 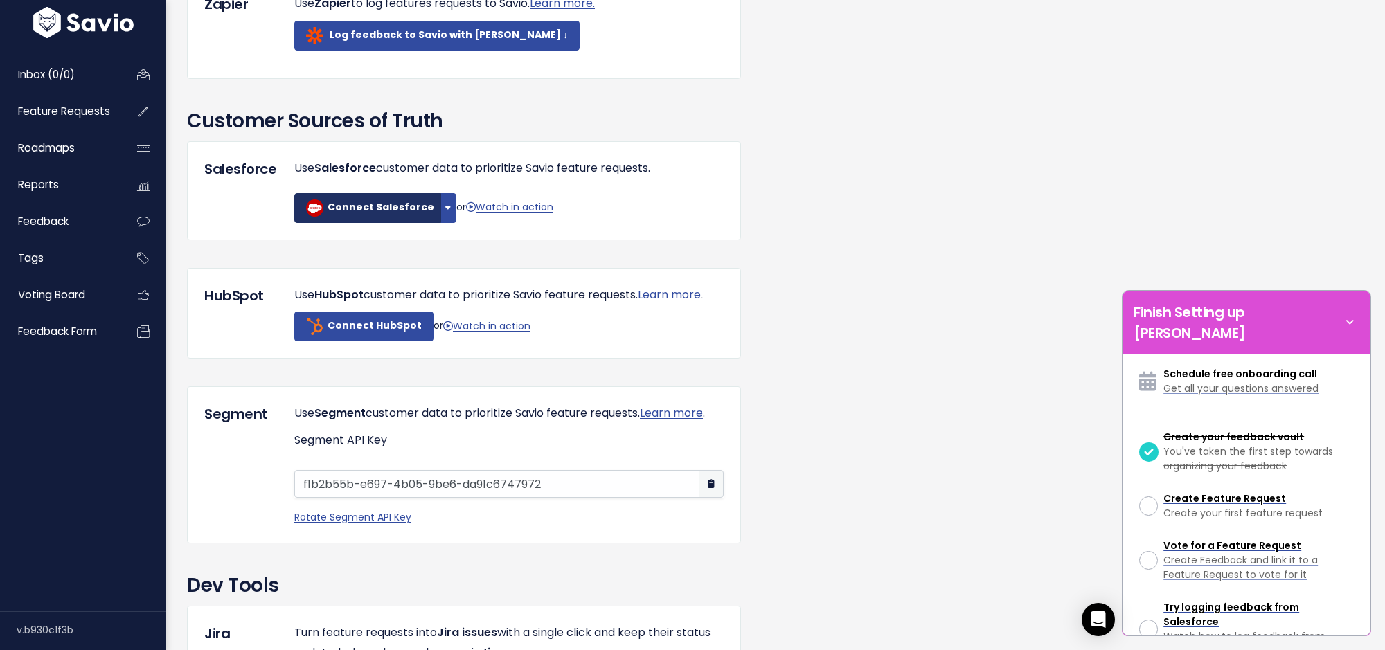 I want to click on a: Connect Salesforce, so click(x=368, y=208).